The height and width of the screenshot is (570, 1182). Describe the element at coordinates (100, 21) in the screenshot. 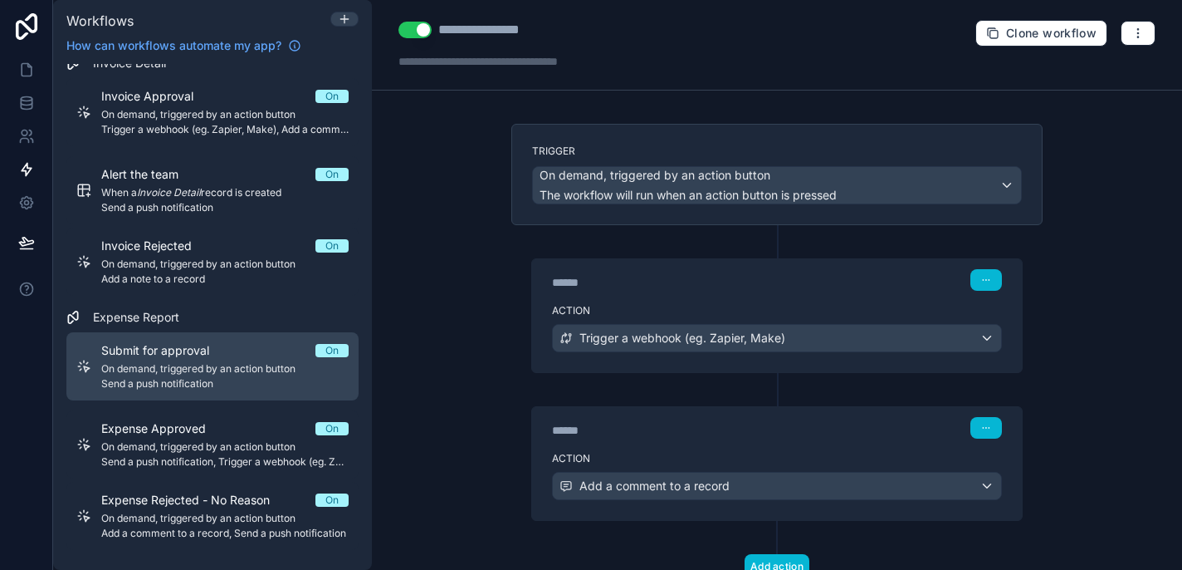

I see `span: Workflows` at that location.